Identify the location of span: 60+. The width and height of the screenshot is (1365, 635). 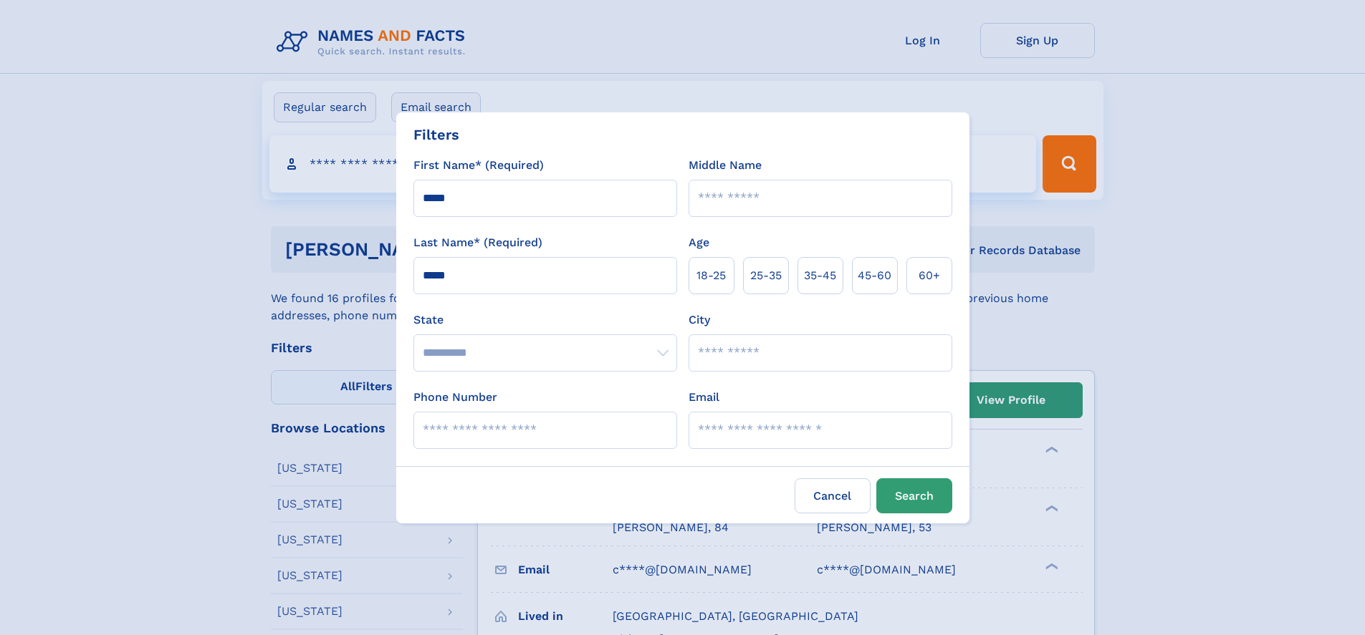
(929, 276).